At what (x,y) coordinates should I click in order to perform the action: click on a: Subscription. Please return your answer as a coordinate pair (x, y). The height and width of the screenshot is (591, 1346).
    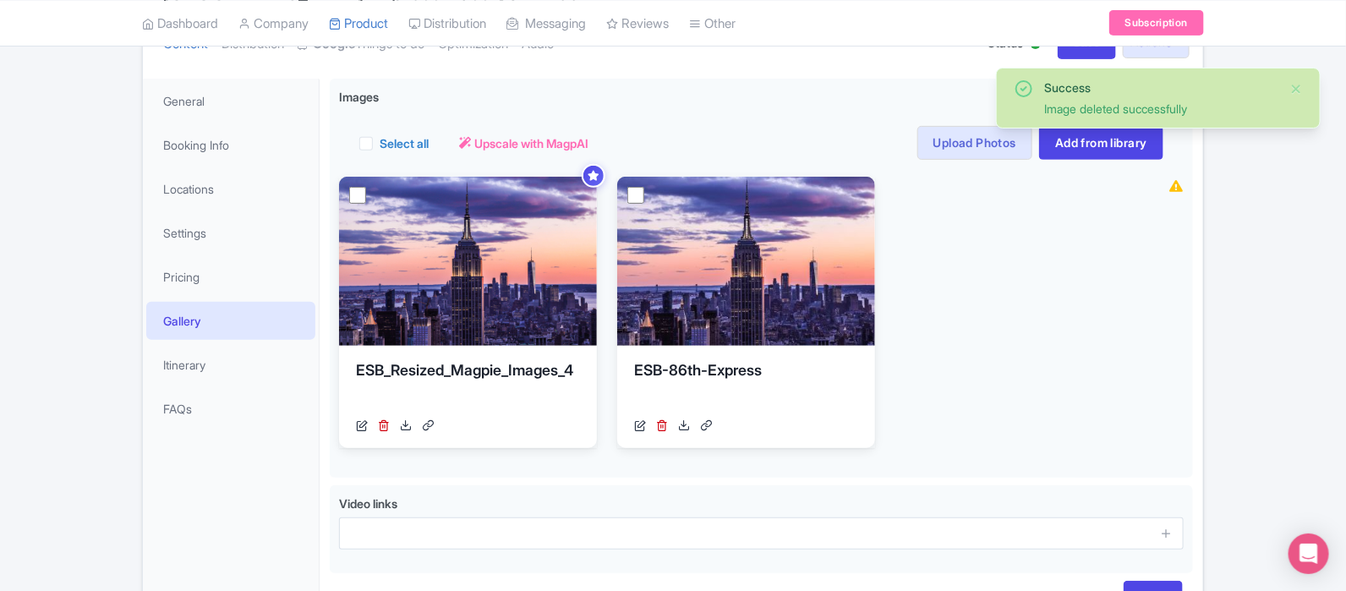
    Looking at the image, I should click on (1157, 23).